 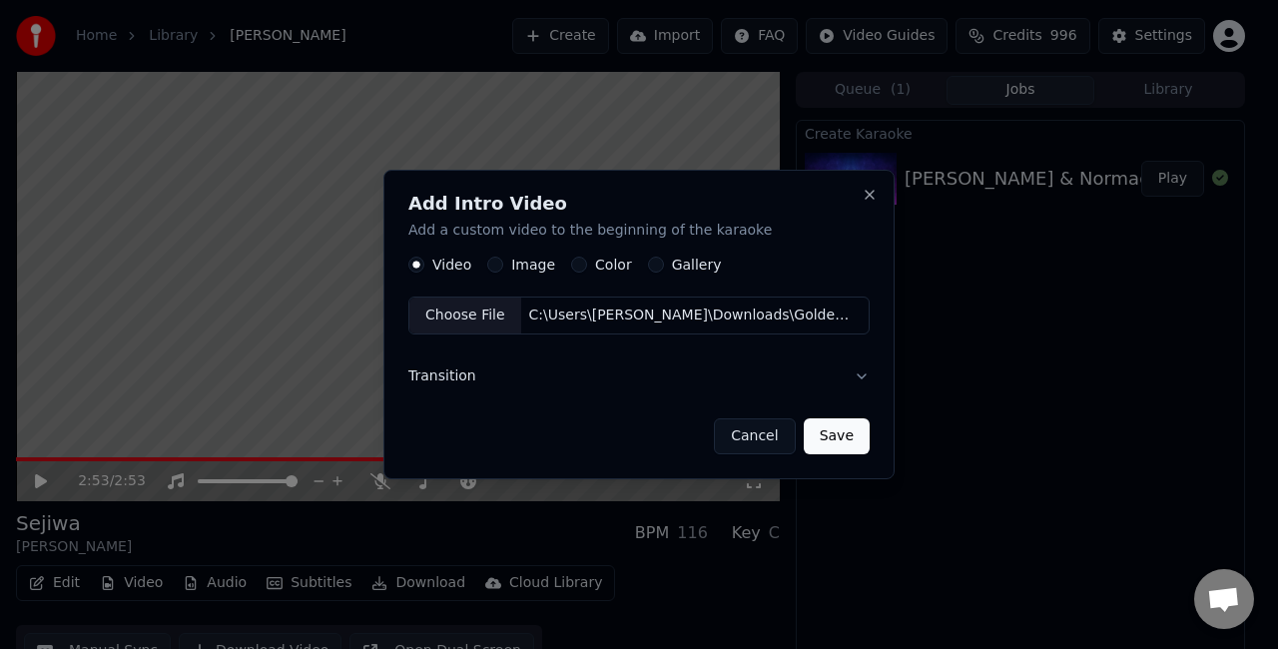 What do you see at coordinates (639, 377) in the screenshot?
I see `button: Transition` at bounding box center [639, 377].